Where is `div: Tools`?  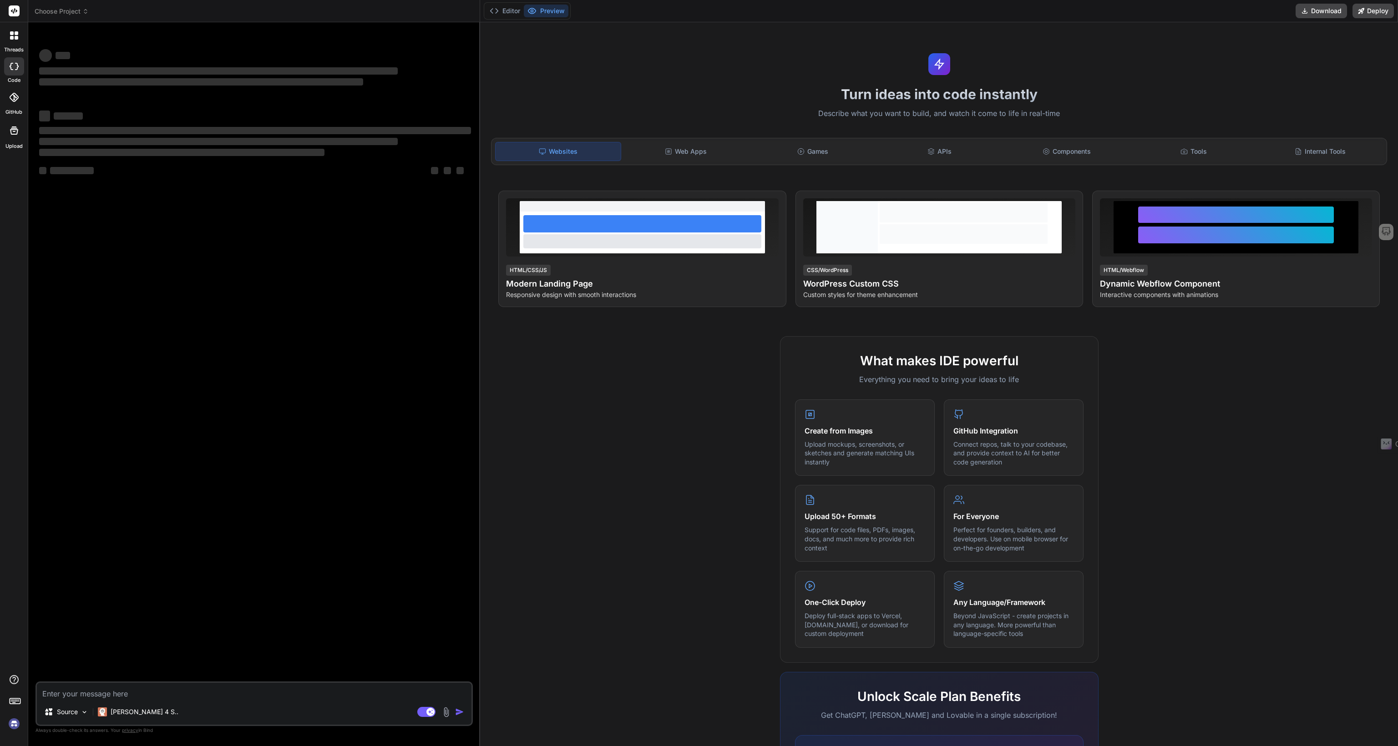 div: Tools is located at coordinates (1193, 152).